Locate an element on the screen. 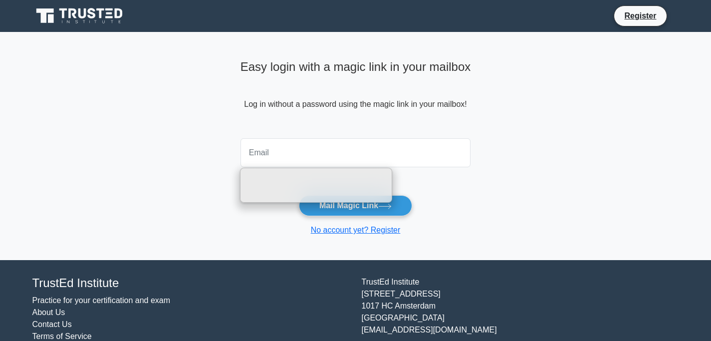  button: Mail Magic Link is located at coordinates (355, 205).